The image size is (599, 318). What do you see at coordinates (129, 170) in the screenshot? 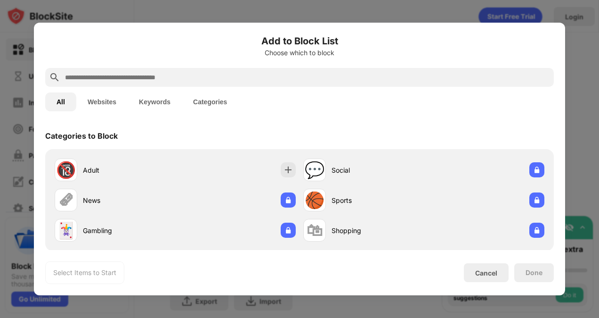
I see `div: Adult` at bounding box center [129, 170].